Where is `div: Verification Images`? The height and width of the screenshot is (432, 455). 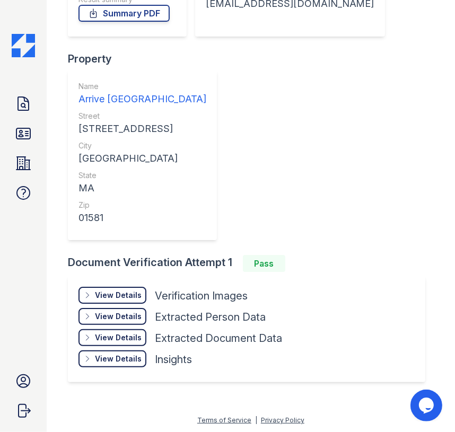
div: Verification Images is located at coordinates (201, 296).